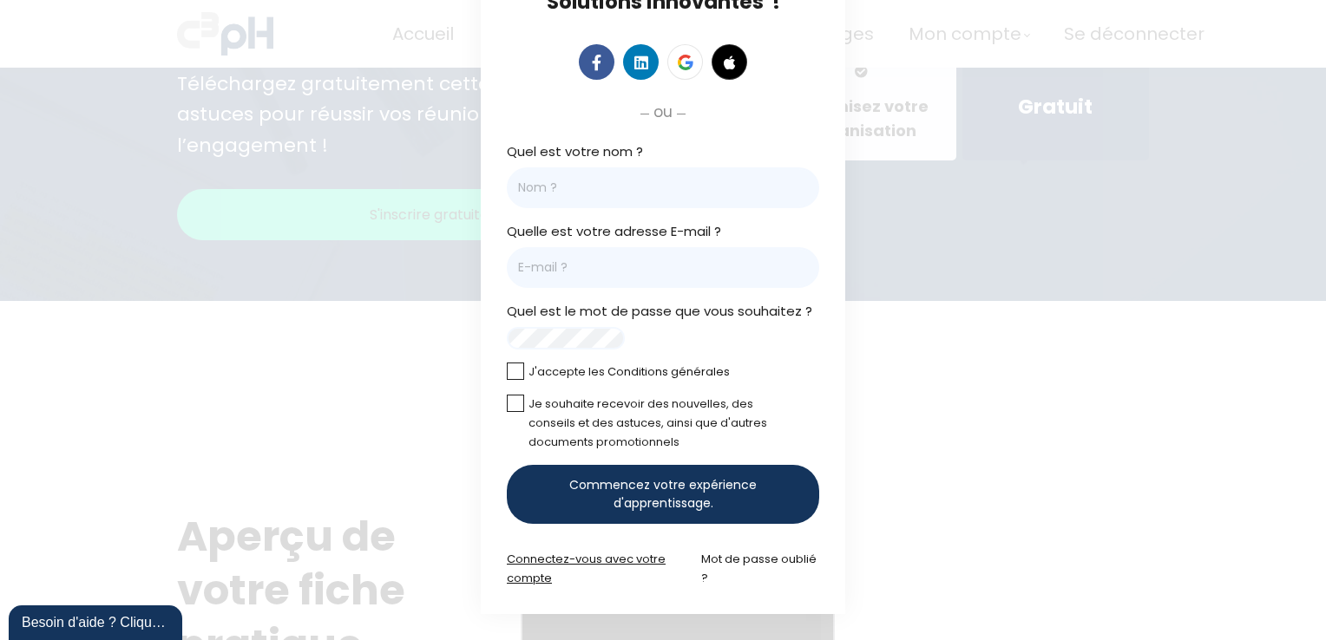 The image size is (1326, 640). I want to click on span: J'accepte les, so click(567, 371).